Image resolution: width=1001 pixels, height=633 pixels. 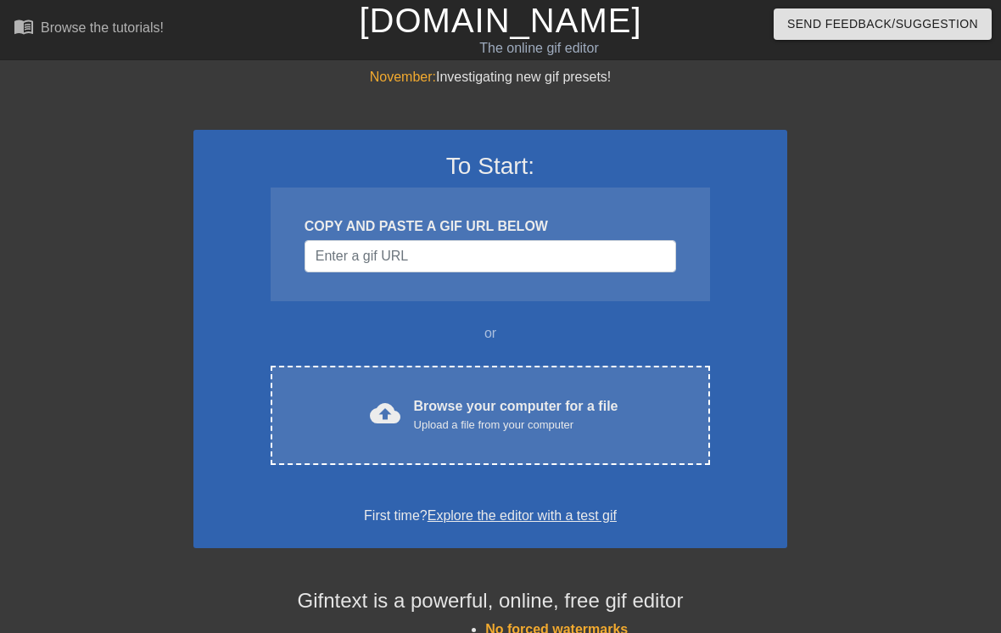 I want to click on span: cloud_upload, so click(x=385, y=413).